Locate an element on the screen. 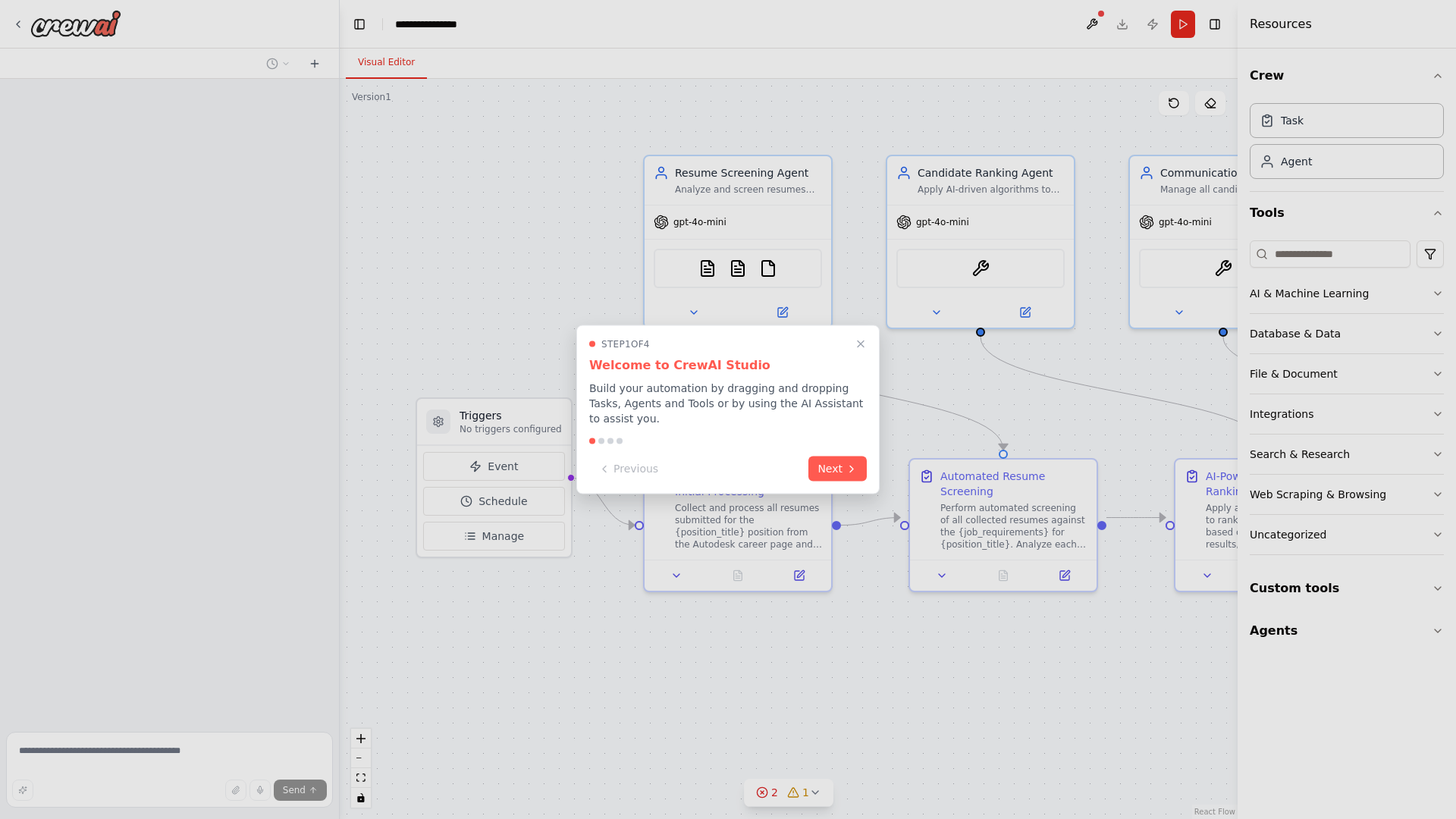  h3: Welcome to CrewAI Studio is located at coordinates (728, 365).